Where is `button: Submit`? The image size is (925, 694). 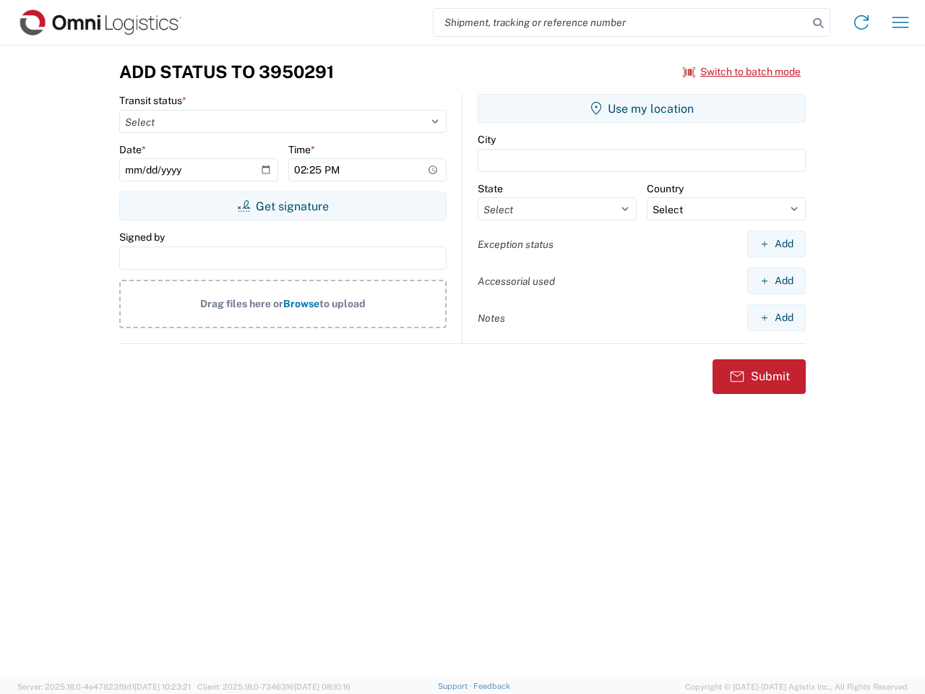
button: Submit is located at coordinates (759, 377).